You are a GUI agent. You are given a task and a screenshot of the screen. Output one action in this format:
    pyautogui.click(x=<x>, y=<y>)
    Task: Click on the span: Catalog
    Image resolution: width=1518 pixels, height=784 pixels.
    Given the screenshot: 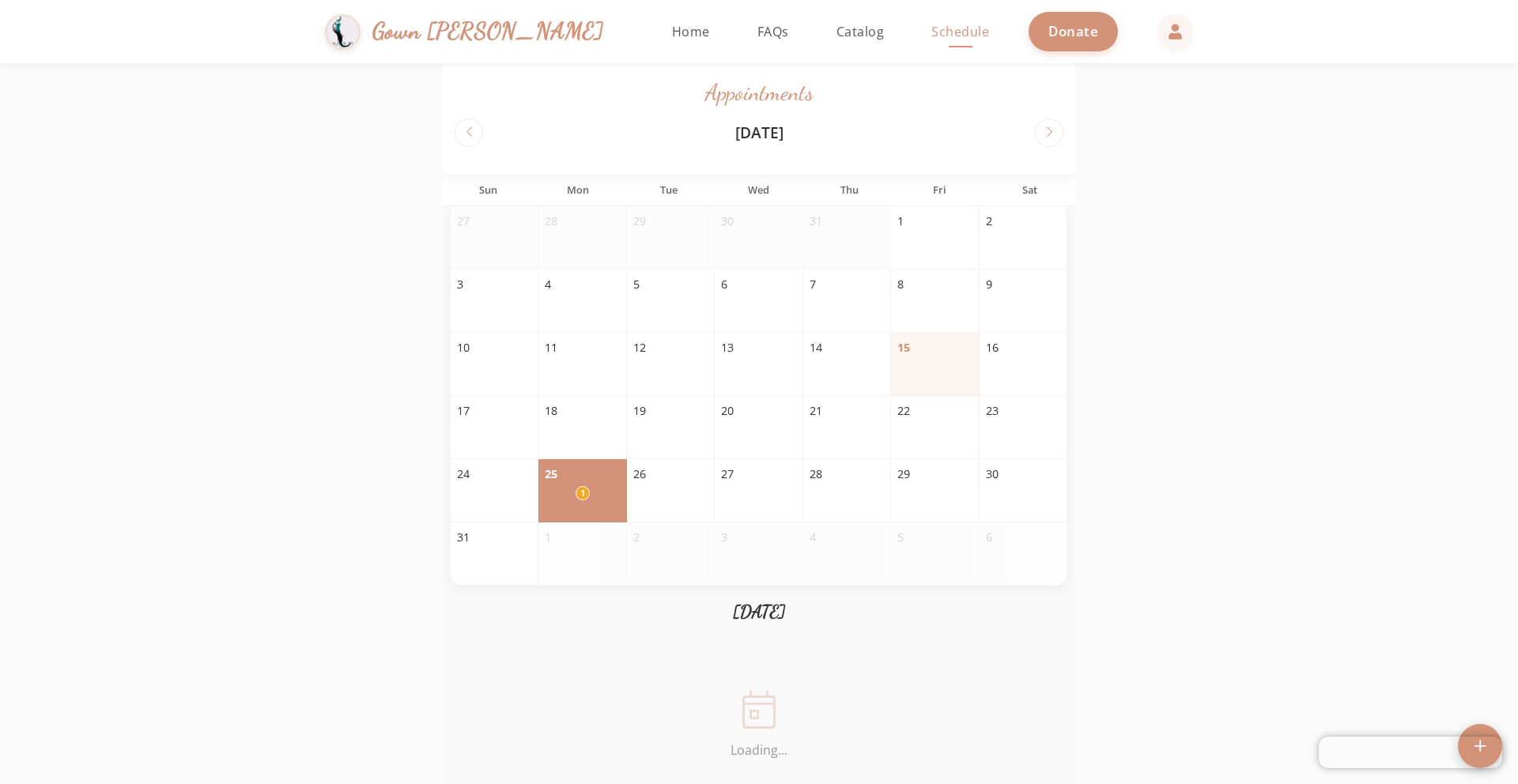 What is the action you would take?
    pyautogui.click(x=860, y=31)
    